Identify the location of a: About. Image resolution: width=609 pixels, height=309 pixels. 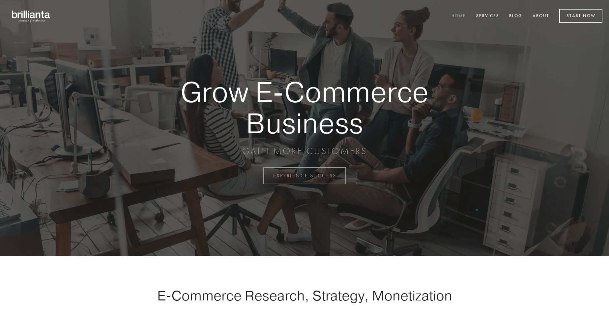
(541, 16).